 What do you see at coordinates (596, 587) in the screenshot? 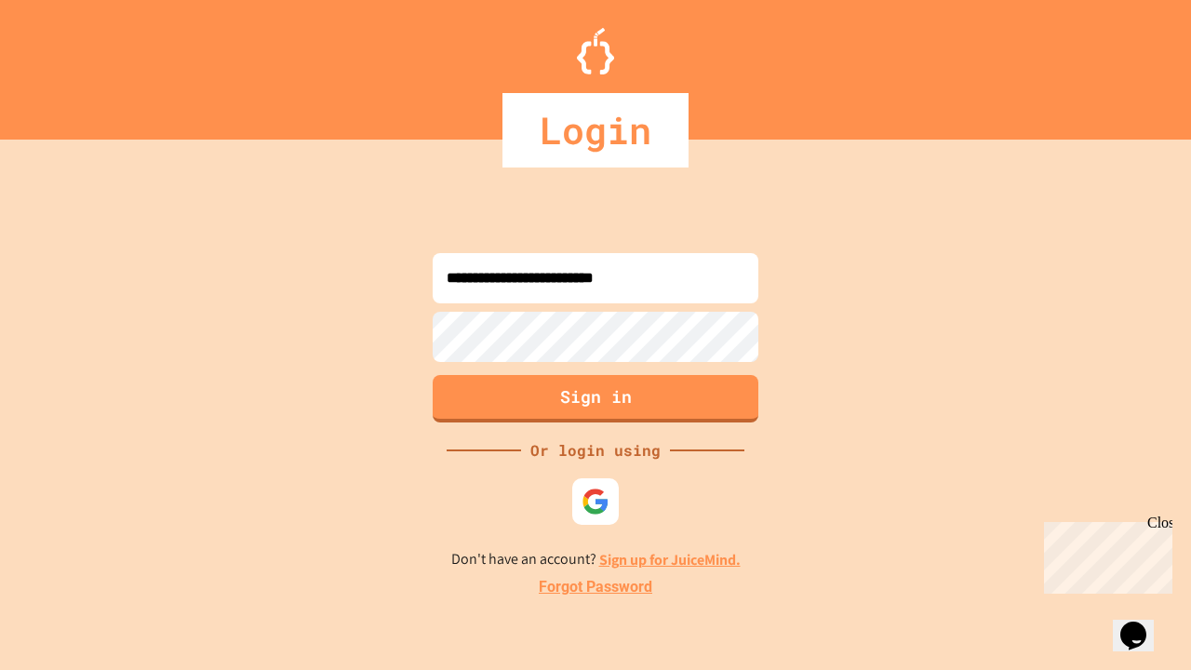
I see `a: Forgot Password` at bounding box center [596, 587].